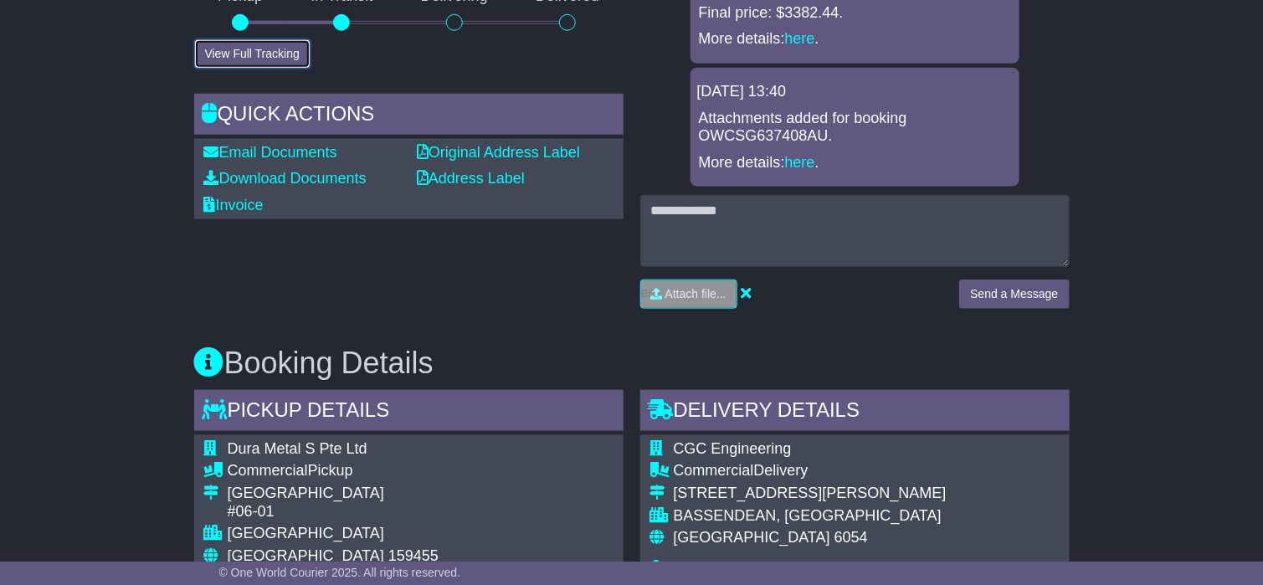 This screenshot has height=585, width=1263. I want to click on div: Delivery Details, so click(854, 412).